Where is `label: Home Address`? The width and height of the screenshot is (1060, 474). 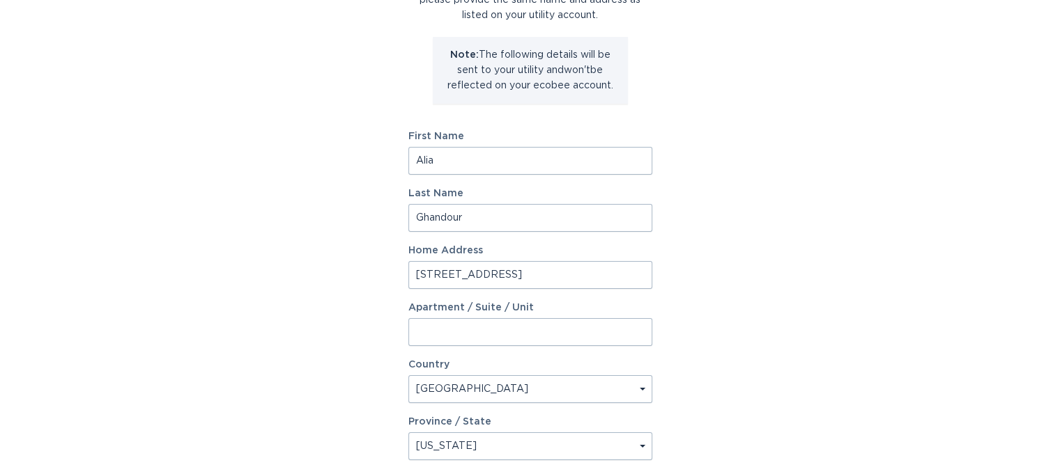 label: Home Address is located at coordinates (530, 251).